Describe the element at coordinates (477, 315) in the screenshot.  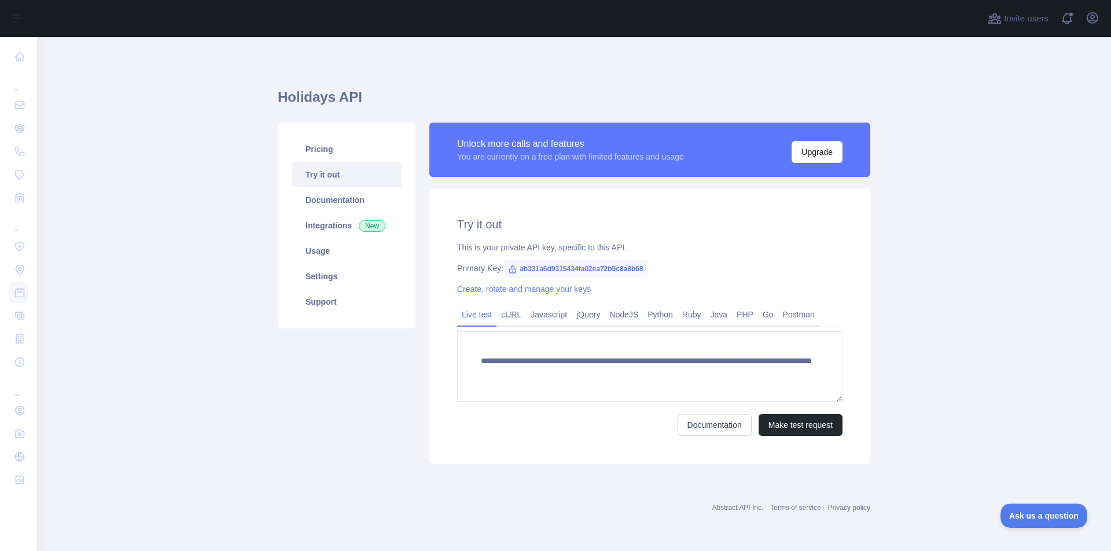
I see `a: Live test` at that location.